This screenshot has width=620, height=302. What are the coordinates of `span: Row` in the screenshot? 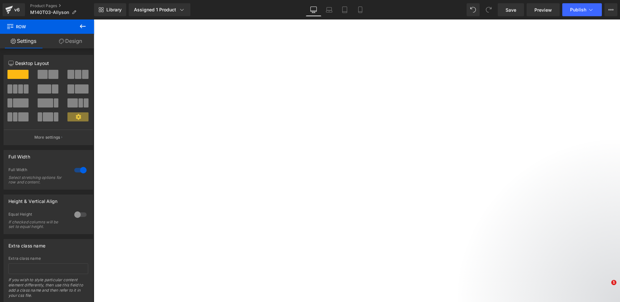 It's located at (39, 27).